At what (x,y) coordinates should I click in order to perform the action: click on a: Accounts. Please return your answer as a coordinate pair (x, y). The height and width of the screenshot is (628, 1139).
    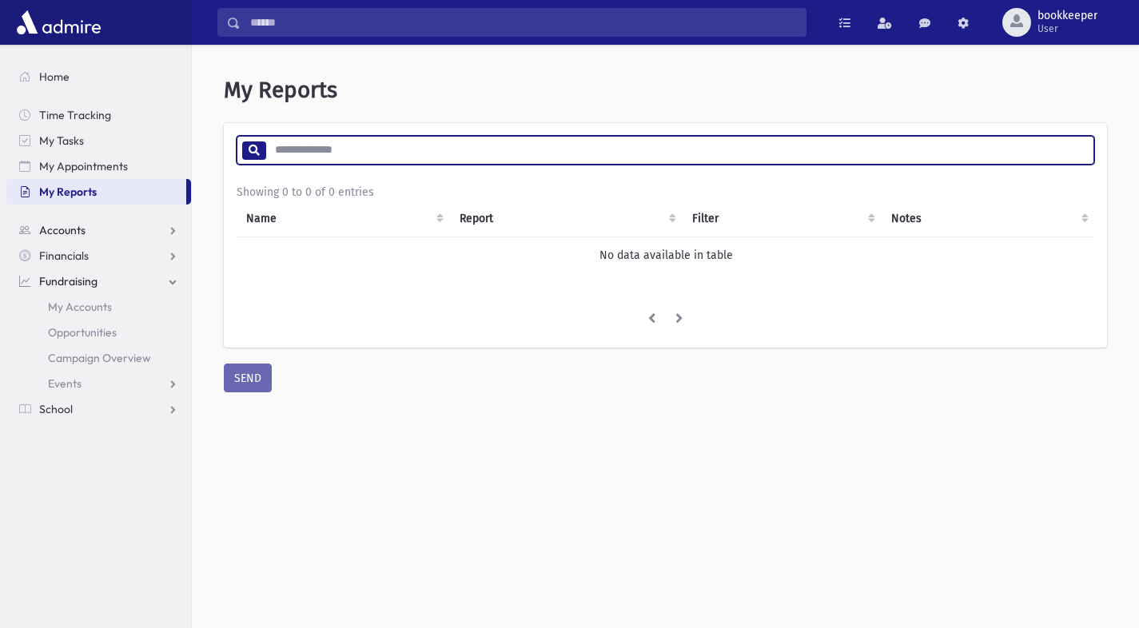
    Looking at the image, I should click on (98, 230).